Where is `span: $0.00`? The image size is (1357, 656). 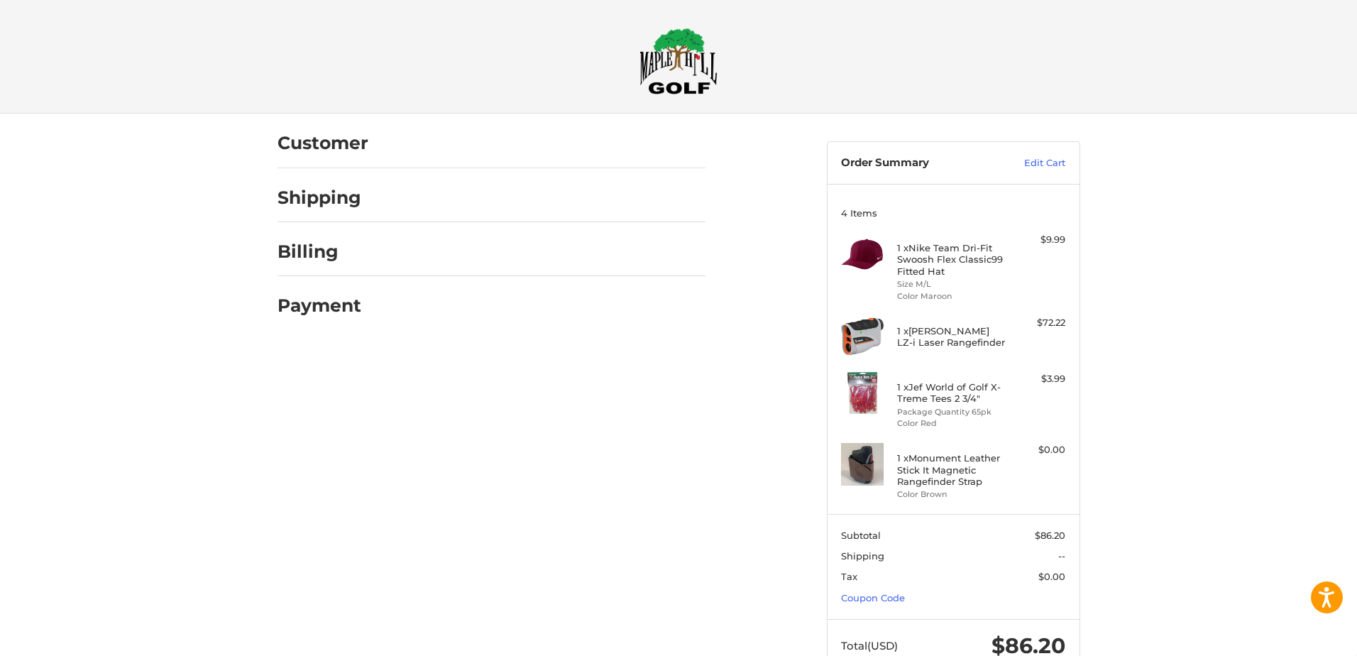
span: $0.00 is located at coordinates (1052, 576).